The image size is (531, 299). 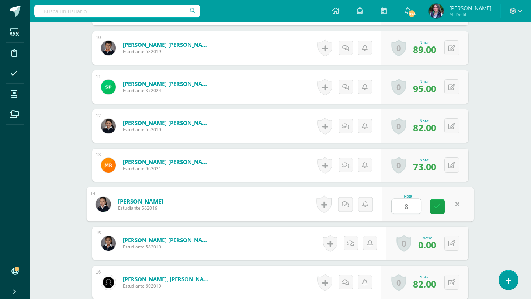 I want to click on img: 58b68c025b6581ad67626962aabeb164.png, so click(x=108, y=165).